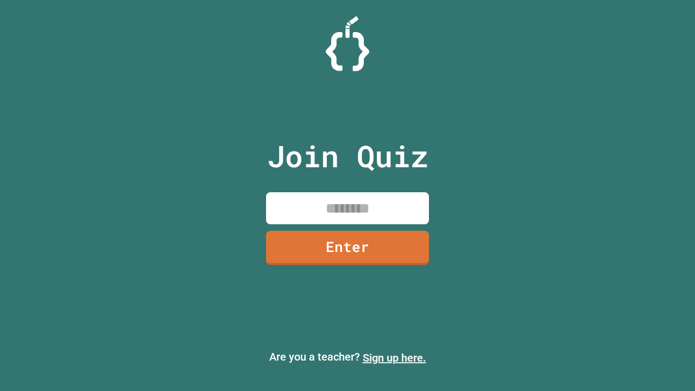  What do you see at coordinates (347, 43) in the screenshot?
I see `img: Logo.svg` at bounding box center [347, 43].